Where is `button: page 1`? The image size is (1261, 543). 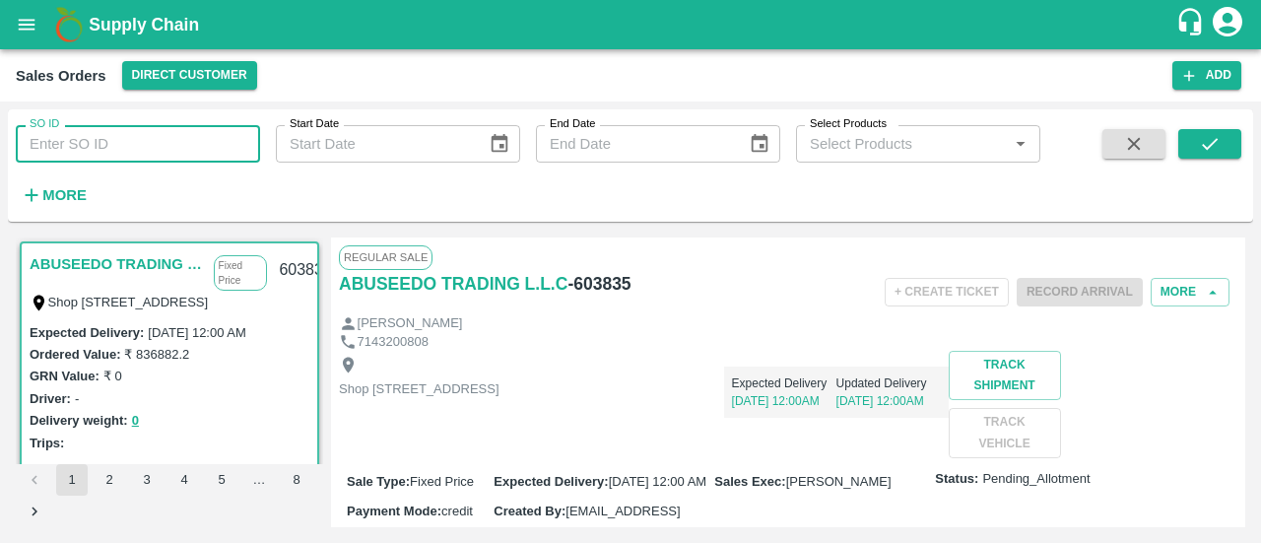 button: page 1 is located at coordinates (72, 480).